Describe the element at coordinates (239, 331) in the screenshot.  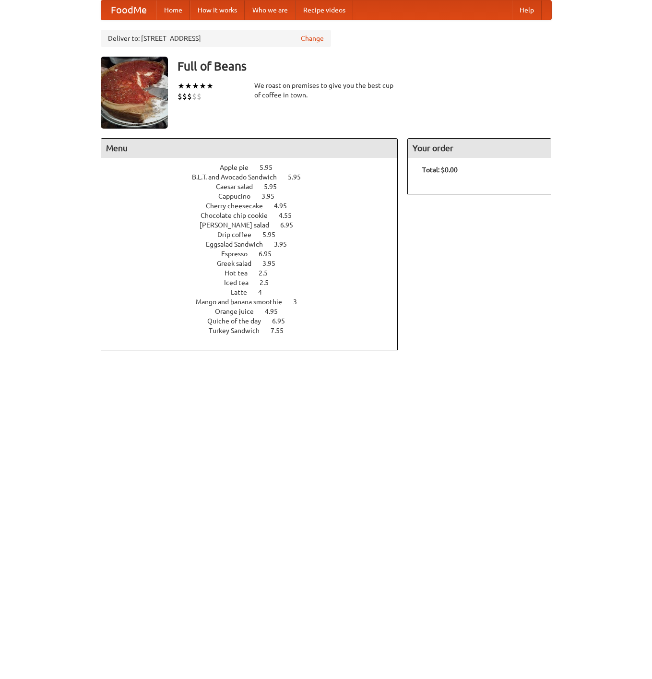
I see `span: Turkey Sandwich` at that location.